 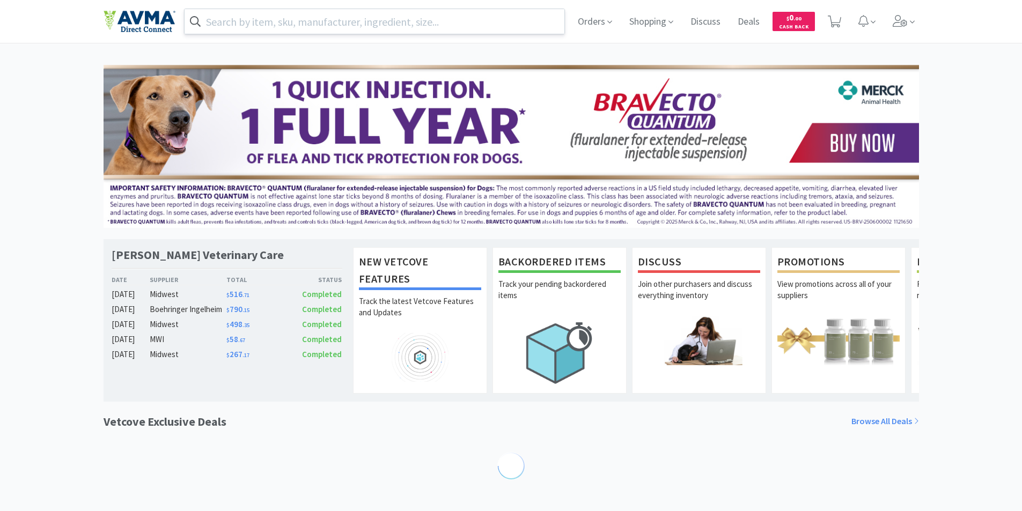 What do you see at coordinates (241, 340) in the screenshot?
I see `span: . 67` at bounding box center [241, 340].